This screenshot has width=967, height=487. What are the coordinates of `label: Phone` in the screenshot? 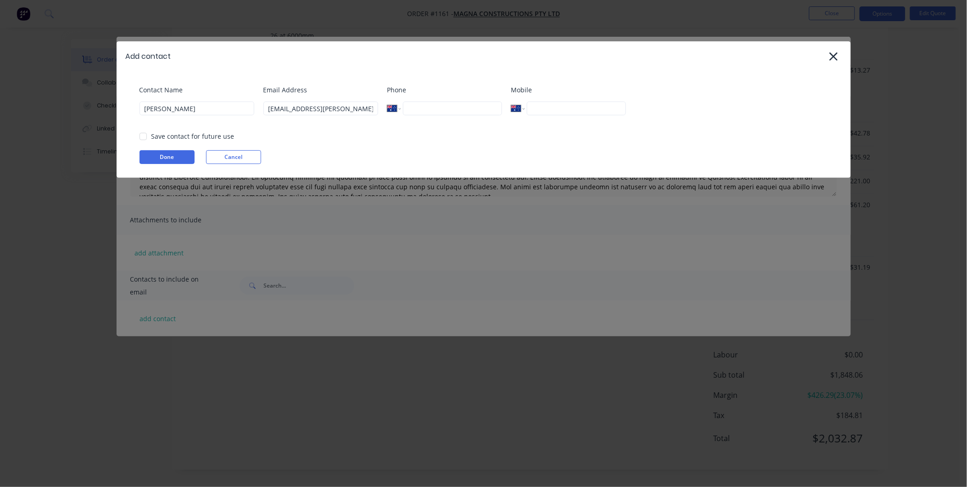 It's located at (445, 90).